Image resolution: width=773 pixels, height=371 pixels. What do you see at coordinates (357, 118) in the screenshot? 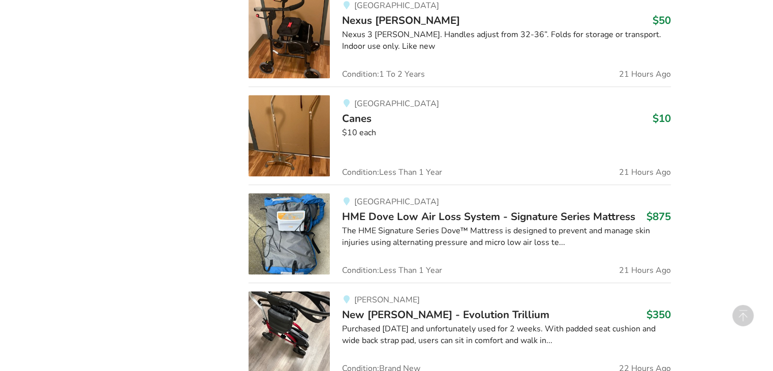
I see `span: Canes` at bounding box center [357, 118].